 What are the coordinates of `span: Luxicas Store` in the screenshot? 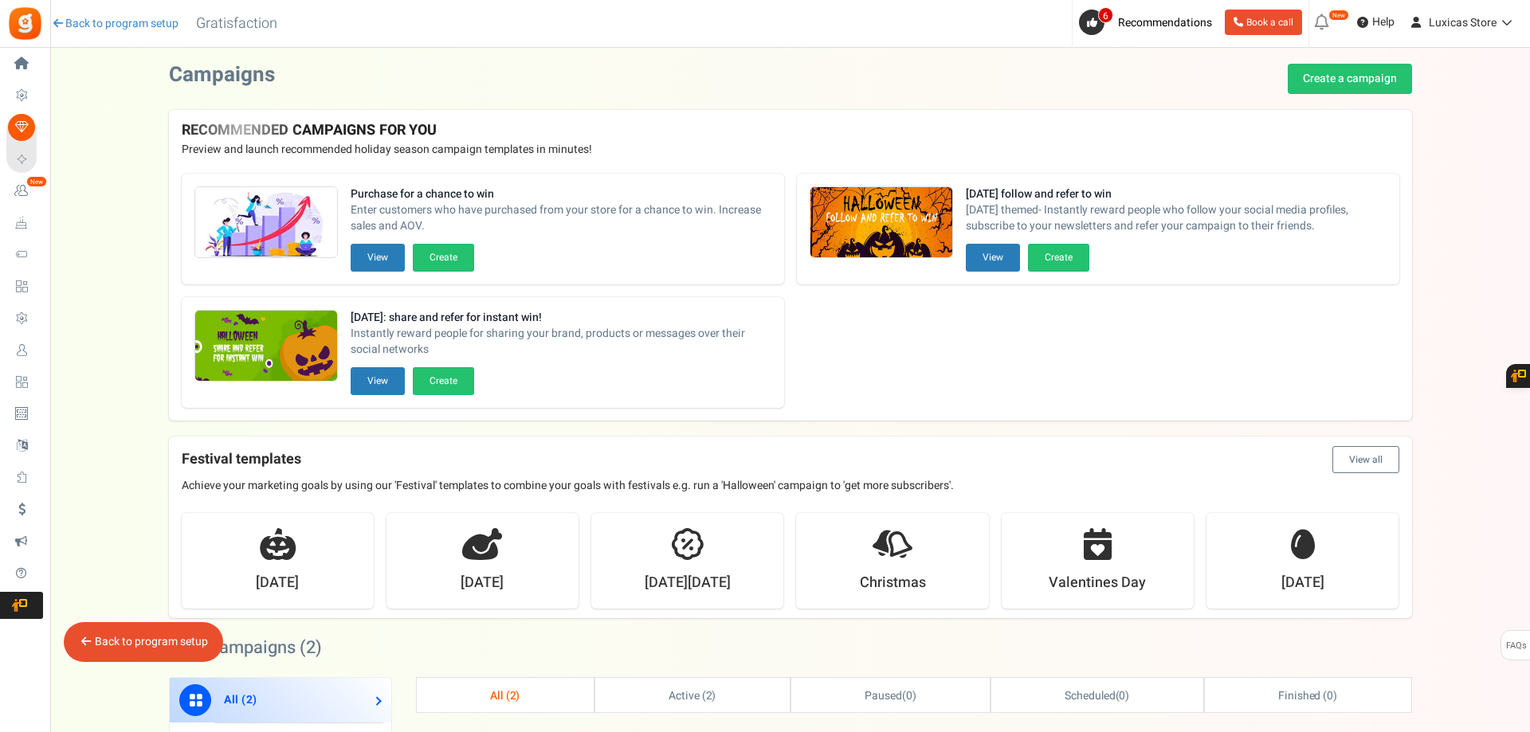 It's located at (1462, 22).